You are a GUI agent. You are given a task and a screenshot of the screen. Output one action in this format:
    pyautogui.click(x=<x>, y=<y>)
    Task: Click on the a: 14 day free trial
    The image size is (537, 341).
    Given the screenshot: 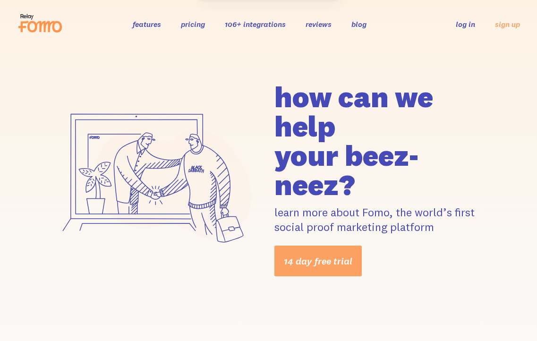 What is the action you would take?
    pyautogui.click(x=318, y=261)
    